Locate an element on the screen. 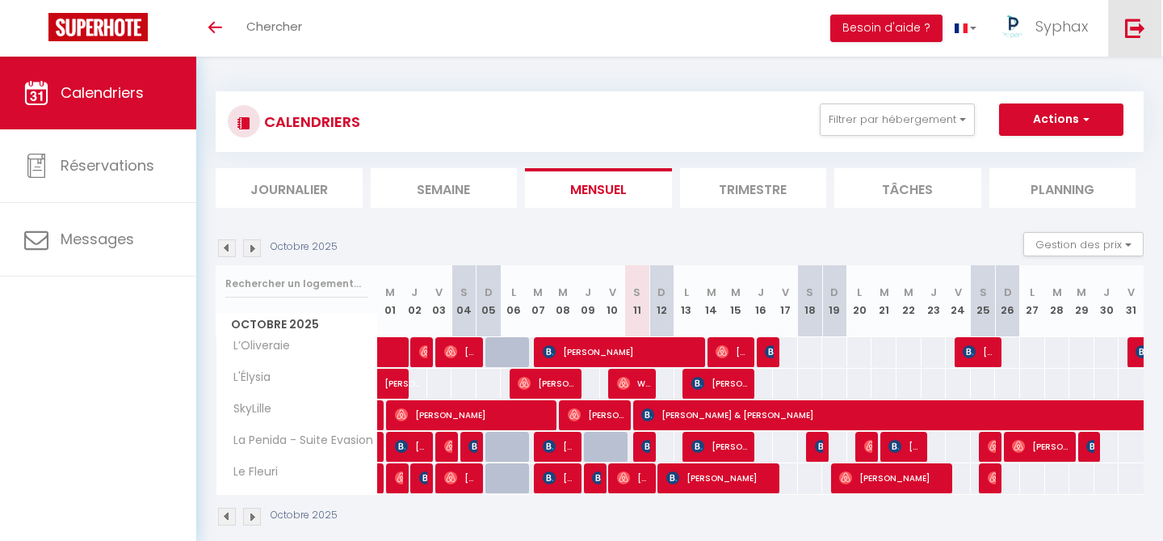 The height and width of the screenshot is (541, 1163). span: Syphax is located at coordinates (1062, 26).